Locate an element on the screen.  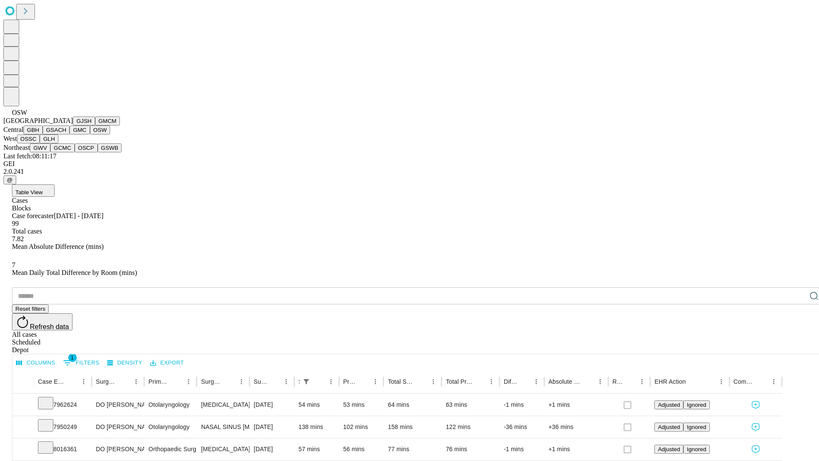
button: GMC is located at coordinates (79, 130).